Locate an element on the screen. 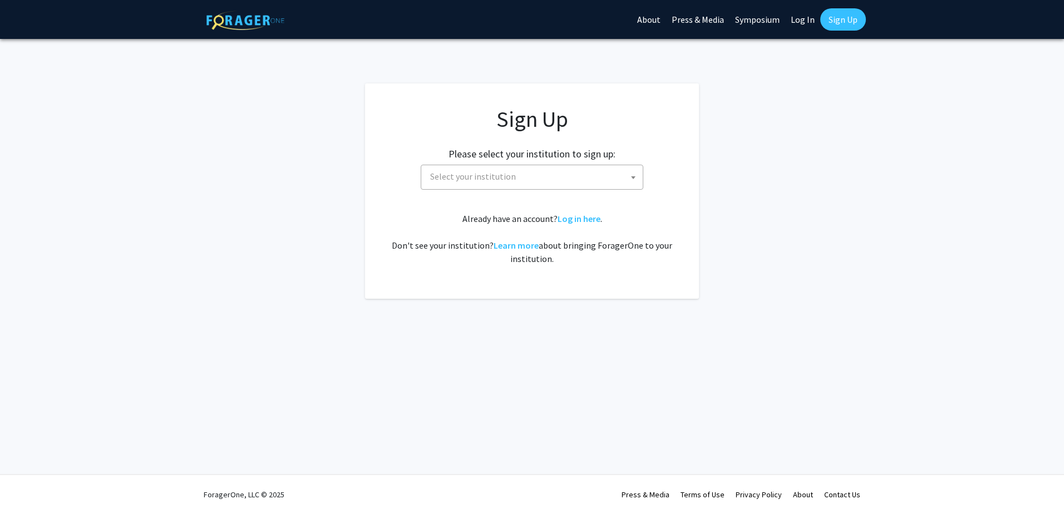 The height and width of the screenshot is (514, 1064). a: Press & Media is located at coordinates (645, 495).